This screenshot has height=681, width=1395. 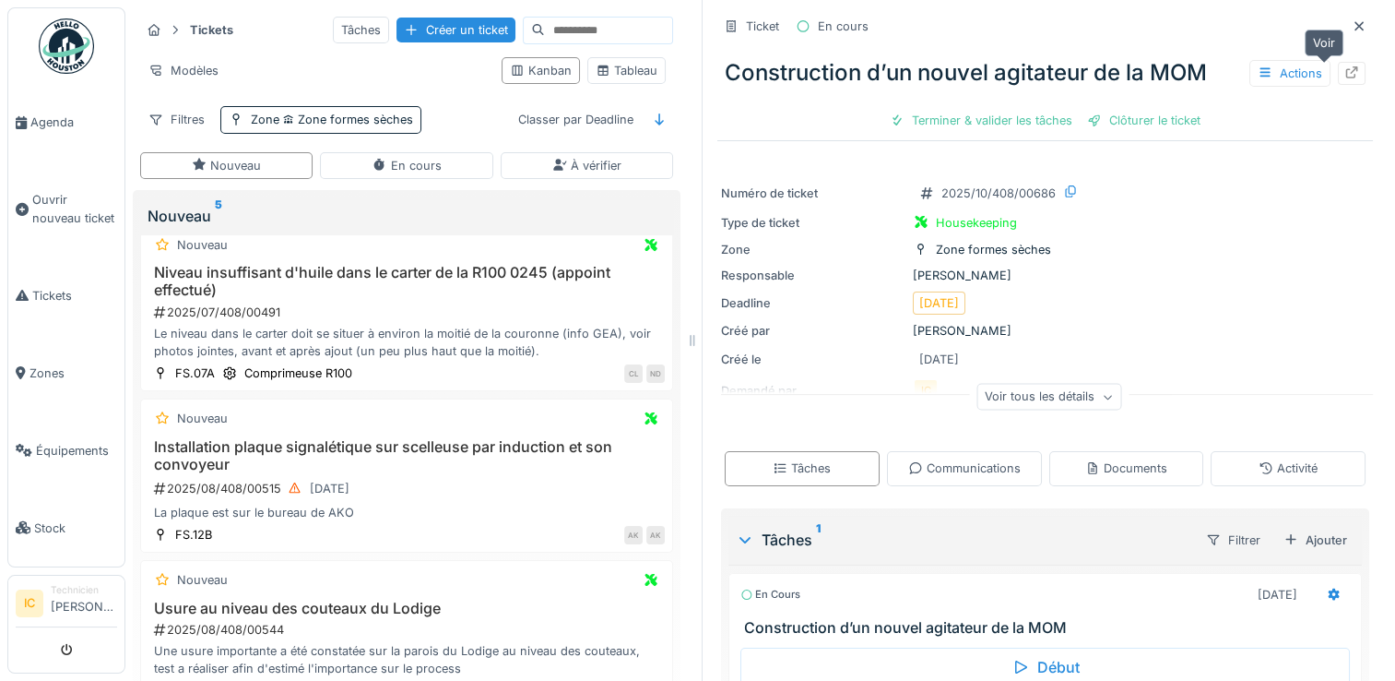 What do you see at coordinates (409, 488) in the screenshot?
I see `div: 2025/08/408/00515` at bounding box center [409, 488].